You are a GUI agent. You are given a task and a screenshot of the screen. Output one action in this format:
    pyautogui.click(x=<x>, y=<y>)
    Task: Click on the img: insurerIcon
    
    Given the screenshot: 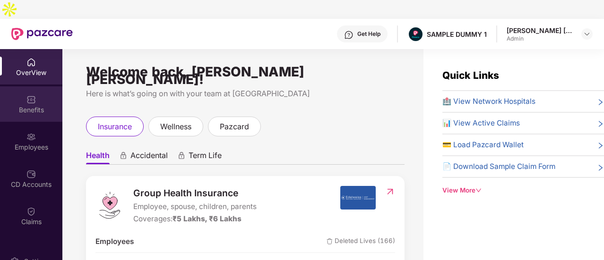 What is the action you would take?
    pyautogui.click(x=358, y=198)
    